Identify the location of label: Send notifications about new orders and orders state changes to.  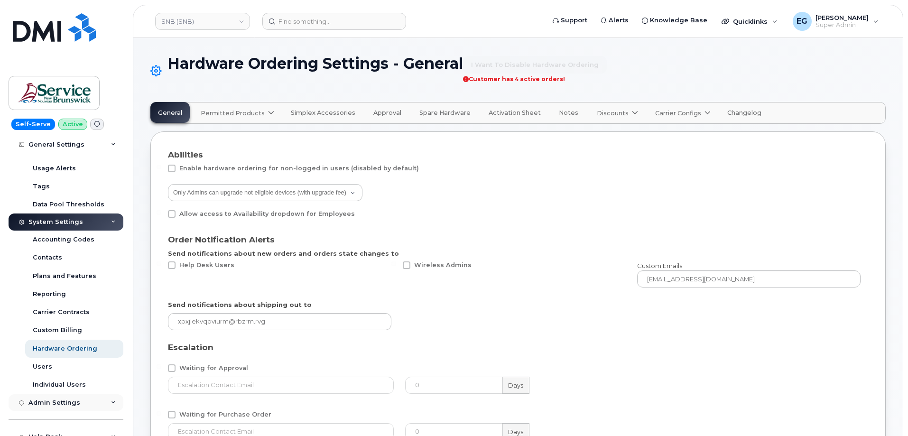
(283, 253).